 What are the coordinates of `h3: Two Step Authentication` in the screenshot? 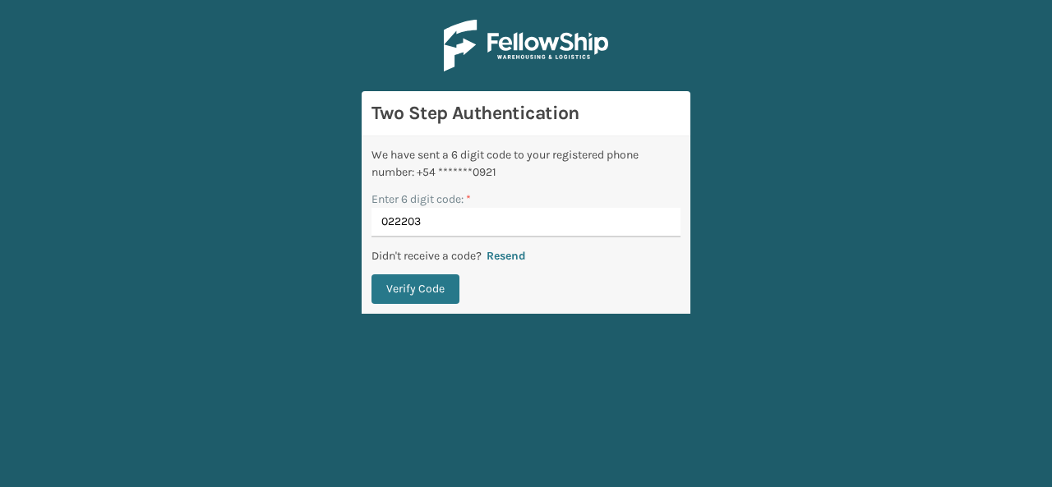 It's located at (526, 113).